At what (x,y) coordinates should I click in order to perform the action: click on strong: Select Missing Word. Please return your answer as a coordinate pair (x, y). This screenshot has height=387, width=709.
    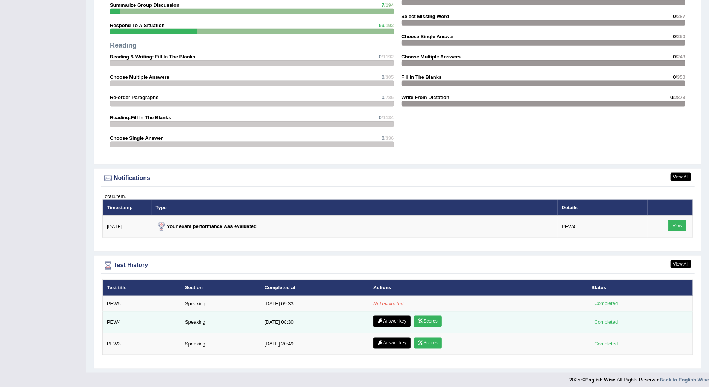
    Looking at the image, I should click on (425, 16).